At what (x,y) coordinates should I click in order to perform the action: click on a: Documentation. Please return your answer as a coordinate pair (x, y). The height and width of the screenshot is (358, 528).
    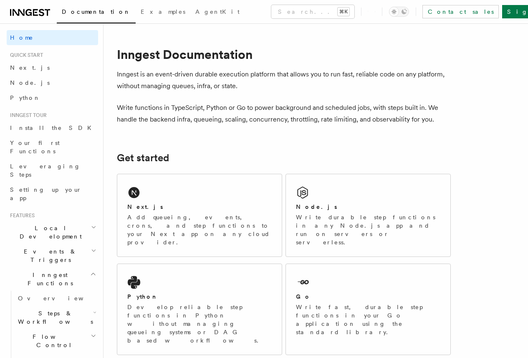
    Looking at the image, I should click on (96, 13).